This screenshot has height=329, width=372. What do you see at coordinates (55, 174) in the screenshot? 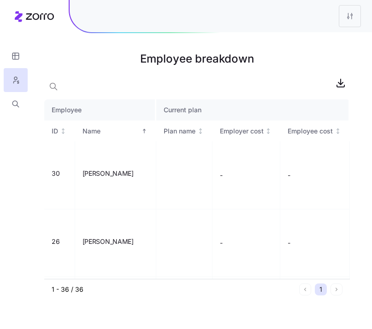
I see `span: 30` at bounding box center [55, 174].